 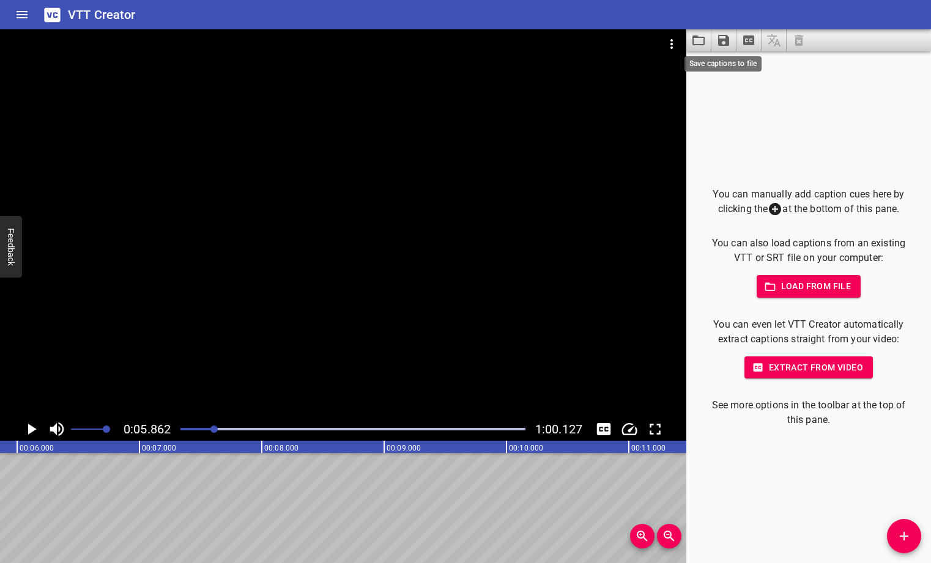 What do you see at coordinates (749, 40) in the screenshot?
I see `svg: Extract captions from video` at bounding box center [749, 40].